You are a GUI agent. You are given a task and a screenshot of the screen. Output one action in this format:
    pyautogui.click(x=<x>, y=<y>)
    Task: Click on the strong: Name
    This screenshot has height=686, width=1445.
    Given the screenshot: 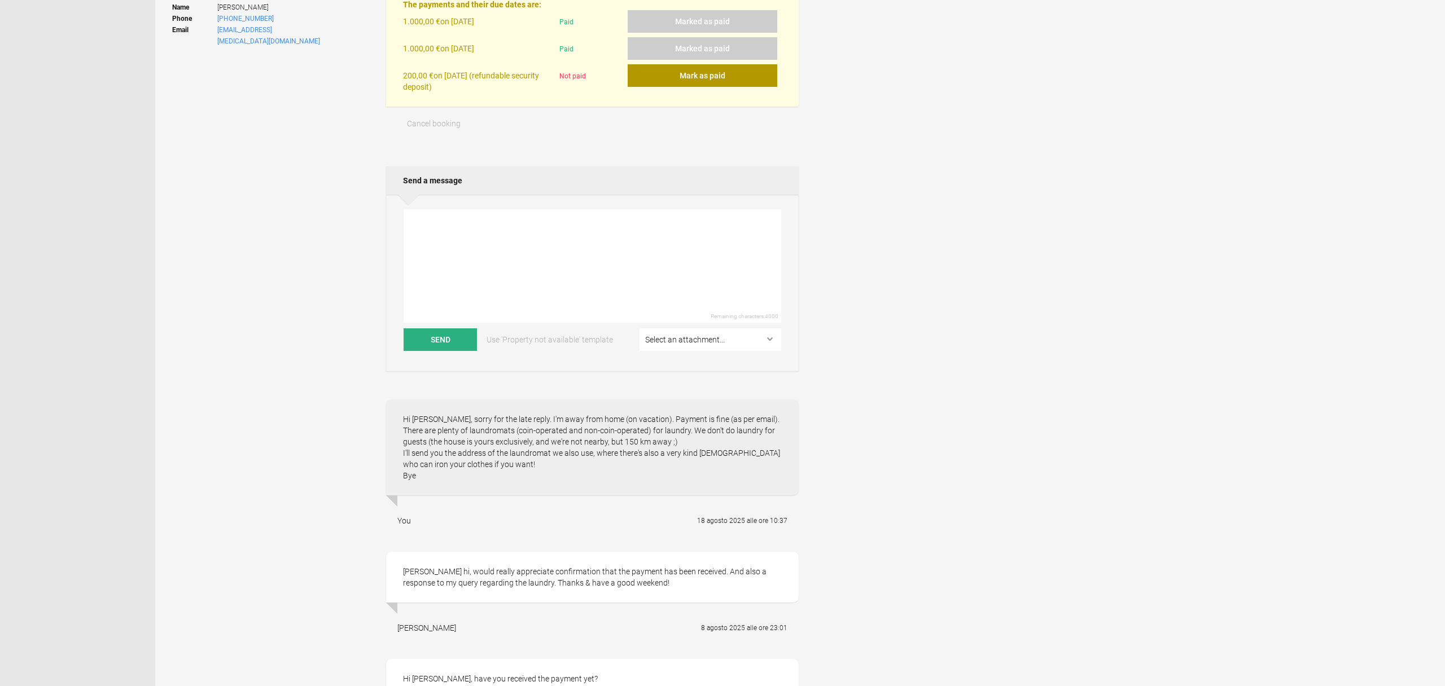 What is the action you would take?
    pyautogui.click(x=195, y=7)
    